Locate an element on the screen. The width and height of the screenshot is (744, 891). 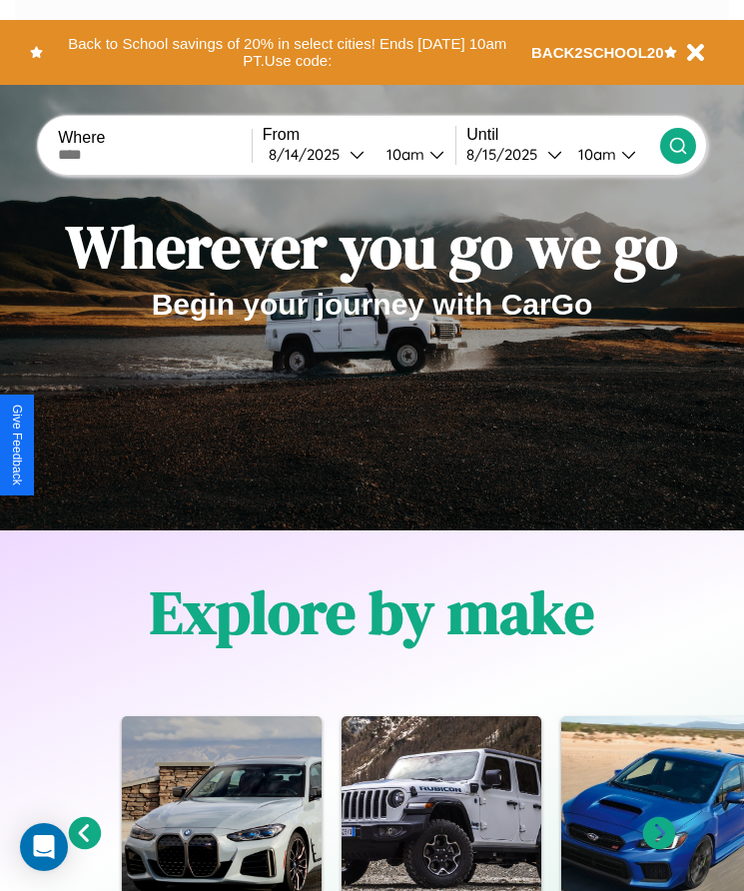
div: Give Feedback is located at coordinates (17, 444).